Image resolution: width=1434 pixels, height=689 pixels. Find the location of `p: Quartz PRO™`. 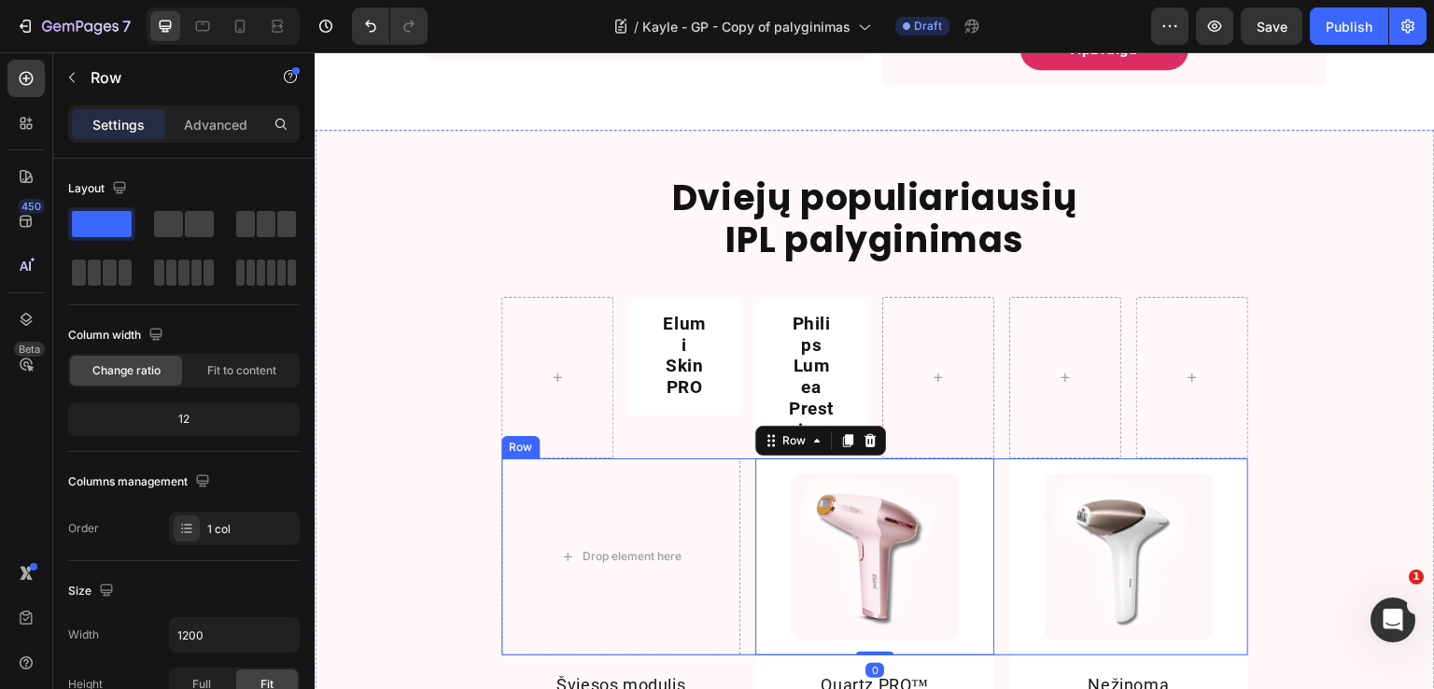

p: Quartz PRO™ is located at coordinates (560, 633).